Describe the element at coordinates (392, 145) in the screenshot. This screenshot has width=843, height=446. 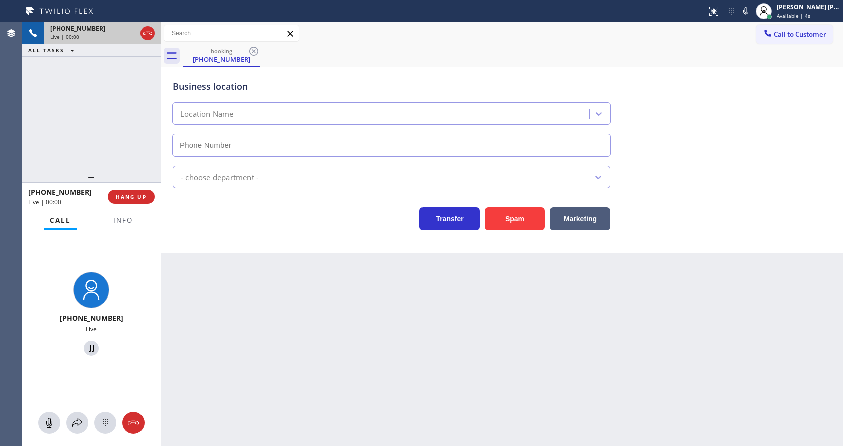
I see `input: Phone Number` at that location.